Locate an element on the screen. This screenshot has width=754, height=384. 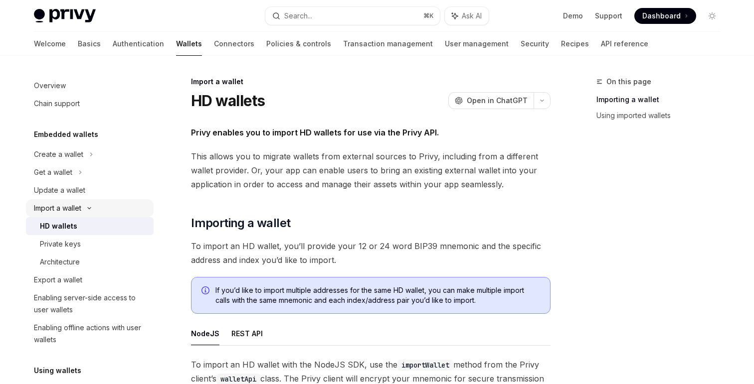
a: Update a wallet is located at coordinates (90, 190).